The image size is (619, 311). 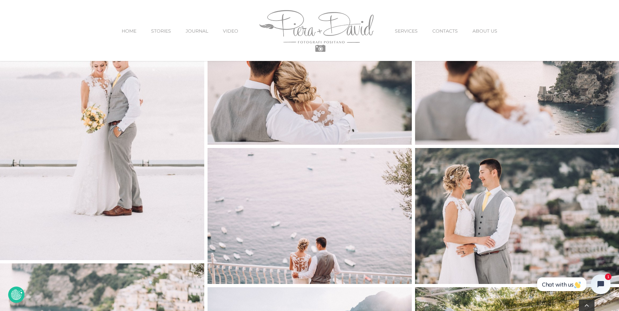 I want to click on span: VIDEO, so click(x=230, y=31).